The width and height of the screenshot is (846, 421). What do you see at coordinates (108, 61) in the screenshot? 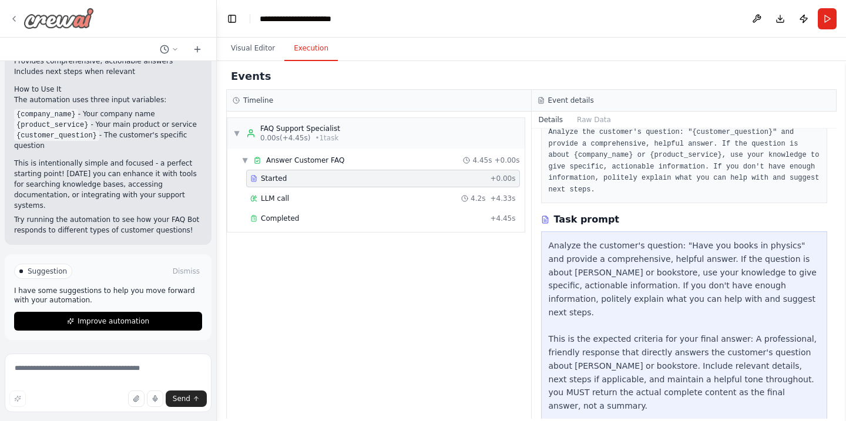
I see `li: Provides comprehensive, actionable answers` at bounding box center [108, 61].